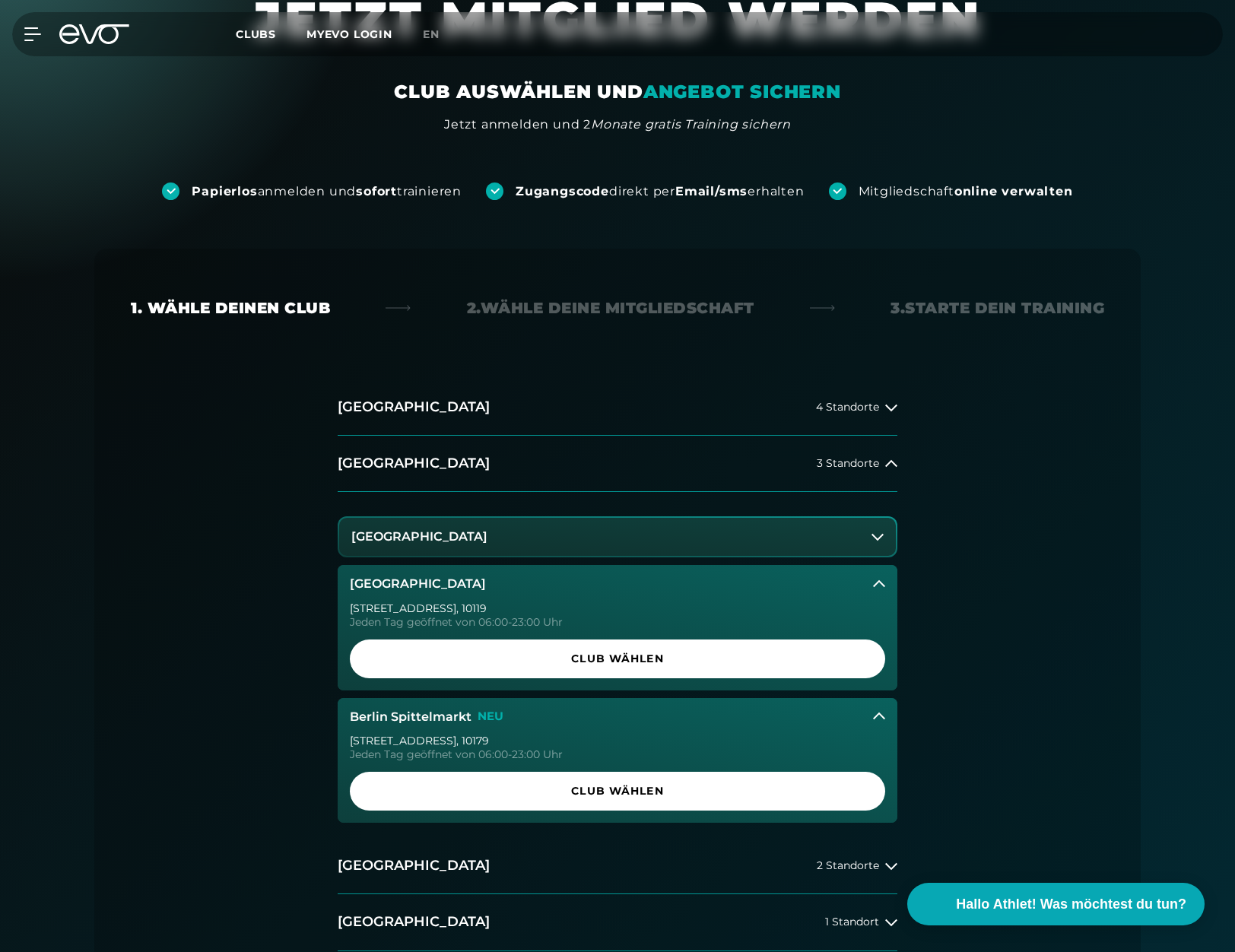  I want to click on a: MYEVO LOGIN, so click(349, 34).